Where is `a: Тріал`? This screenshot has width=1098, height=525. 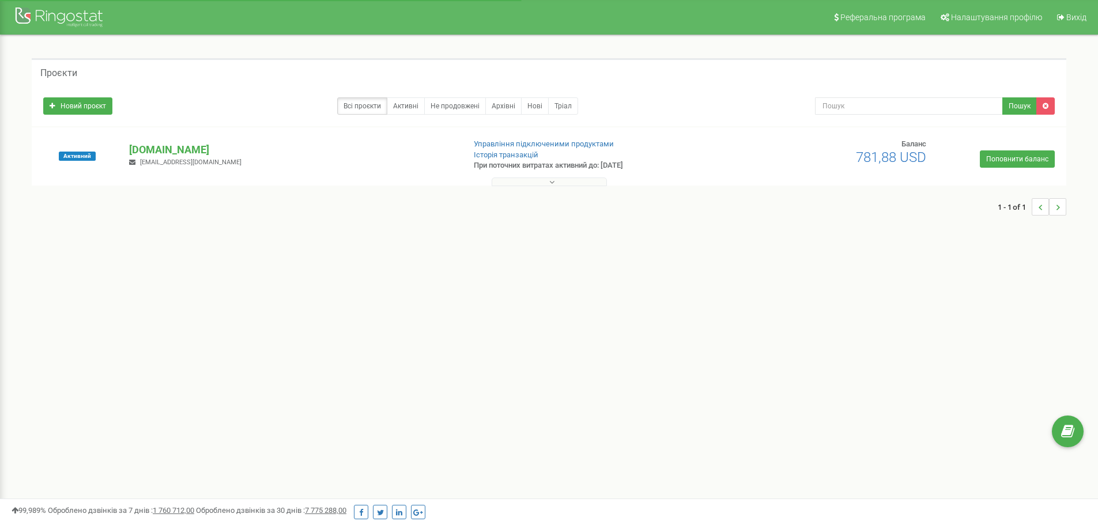 a: Тріал is located at coordinates (563, 106).